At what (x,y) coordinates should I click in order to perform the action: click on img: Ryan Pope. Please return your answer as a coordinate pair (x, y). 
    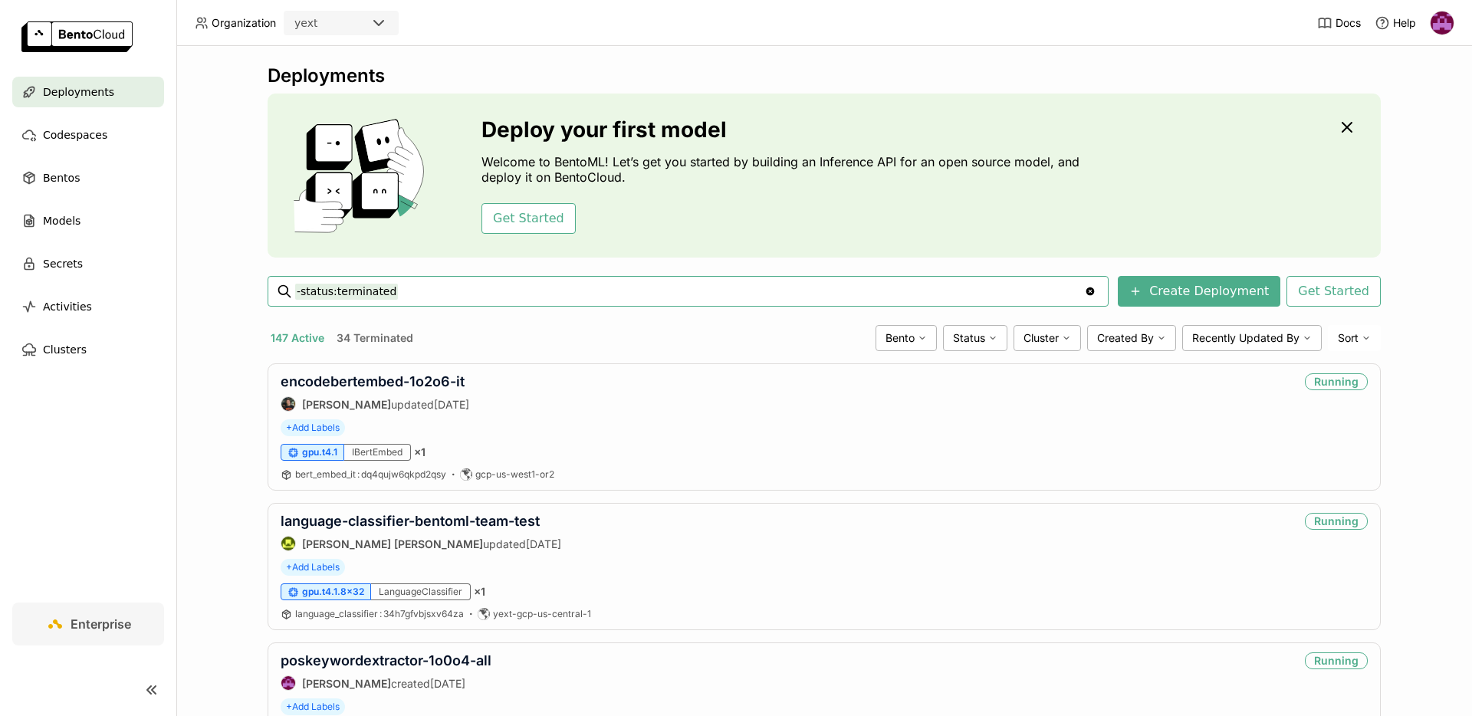
    Looking at the image, I should click on (288, 404).